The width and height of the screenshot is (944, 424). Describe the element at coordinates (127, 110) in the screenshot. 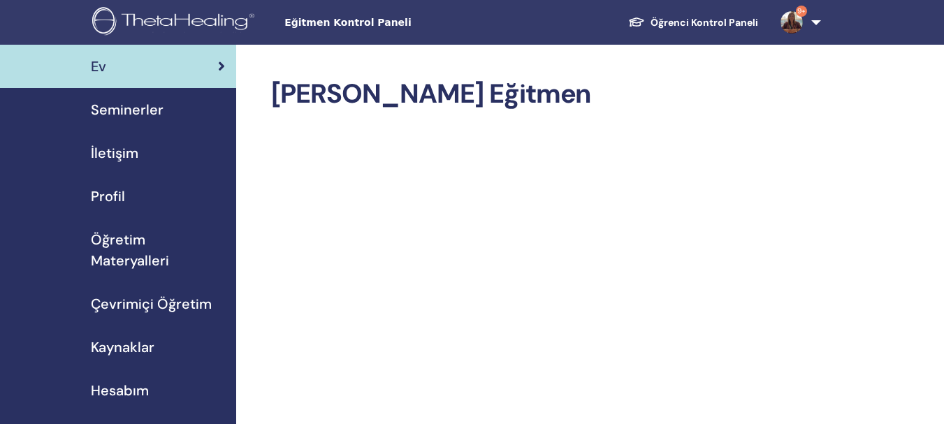

I see `font: Seminerler` at that location.